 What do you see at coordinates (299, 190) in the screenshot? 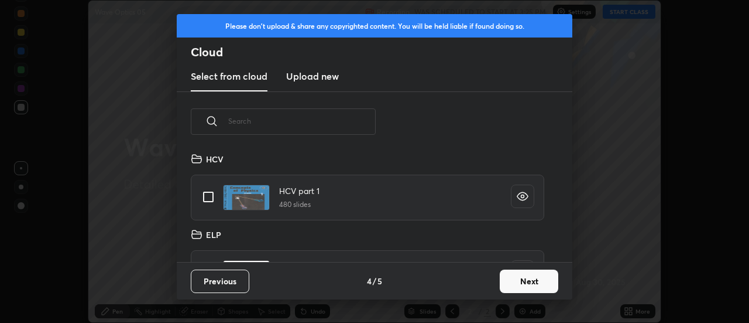
I see `h4: HCV part 1` at bounding box center [299, 190].